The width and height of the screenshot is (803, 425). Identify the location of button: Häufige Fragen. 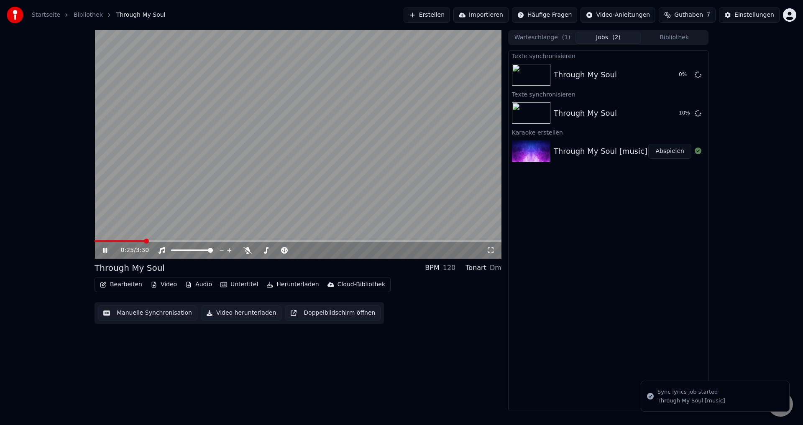
(545, 15).